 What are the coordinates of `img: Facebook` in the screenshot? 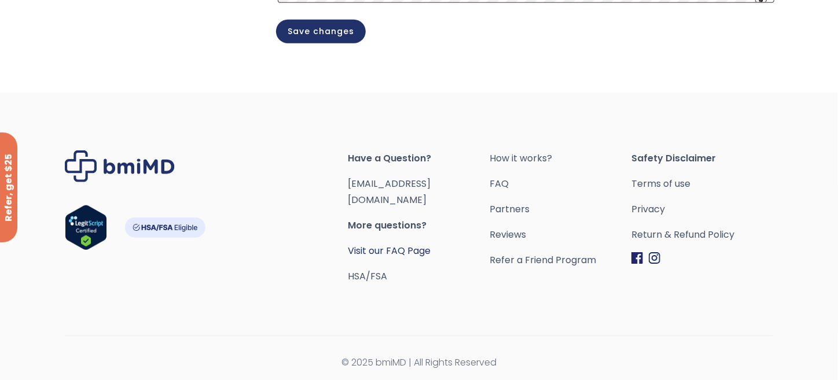 It's located at (637, 258).